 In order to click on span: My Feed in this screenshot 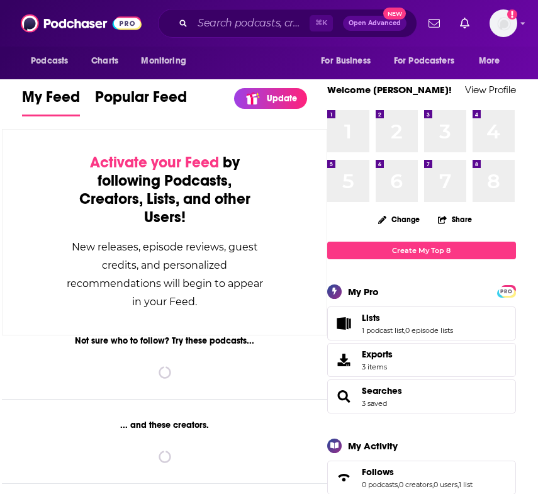, I will do `click(51, 101)`.